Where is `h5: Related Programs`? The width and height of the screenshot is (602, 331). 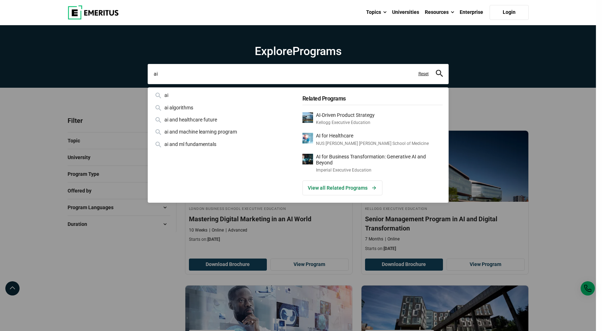 h5: Related Programs is located at coordinates (372, 98).